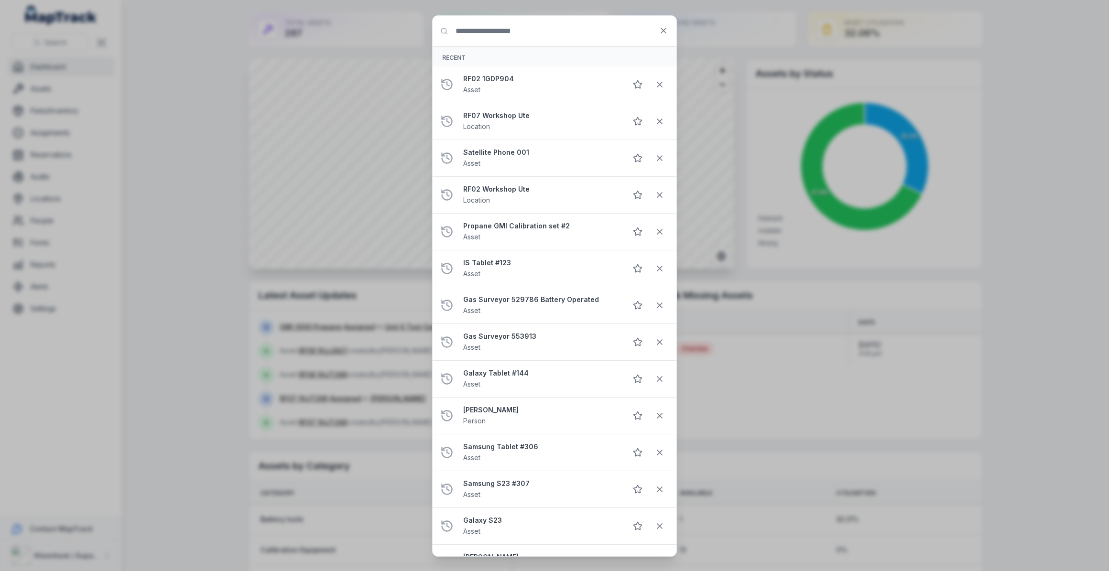 The height and width of the screenshot is (571, 1109). What do you see at coordinates (541, 269) in the screenshot?
I see `a: IS Tablet #123Asset` at bounding box center [541, 269].